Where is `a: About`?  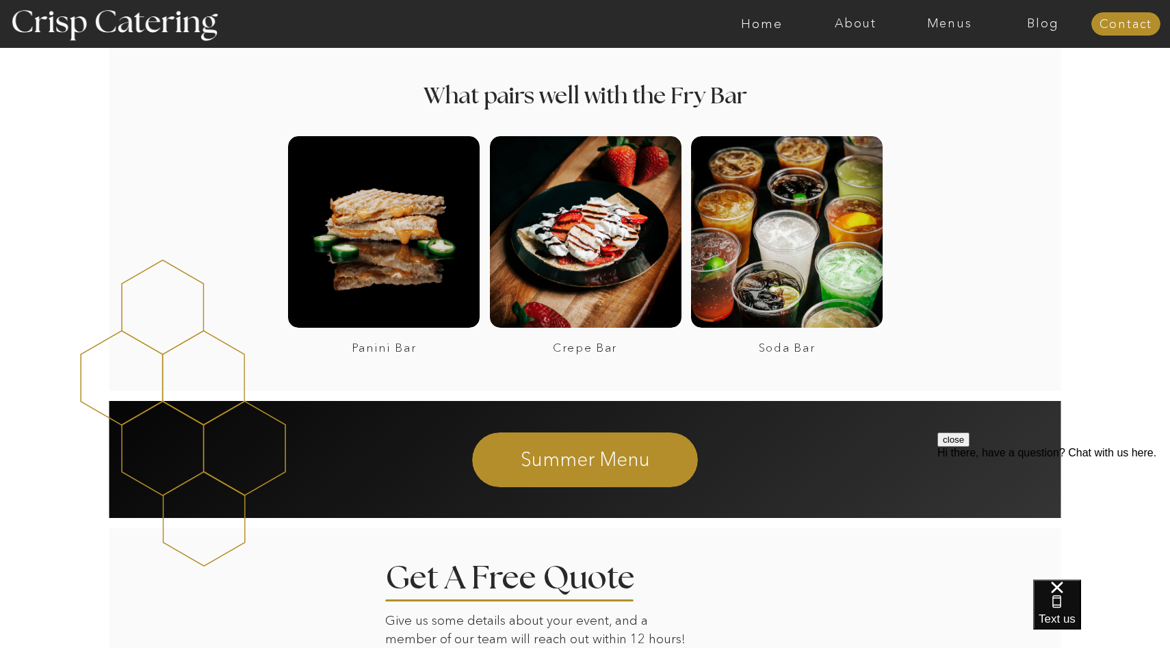
a: About is located at coordinates (855, 24).